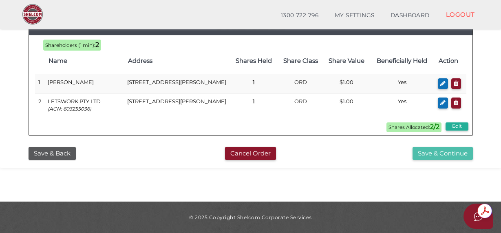 The image size is (501, 233). I want to click on a: 1300 722 796, so click(300, 15).